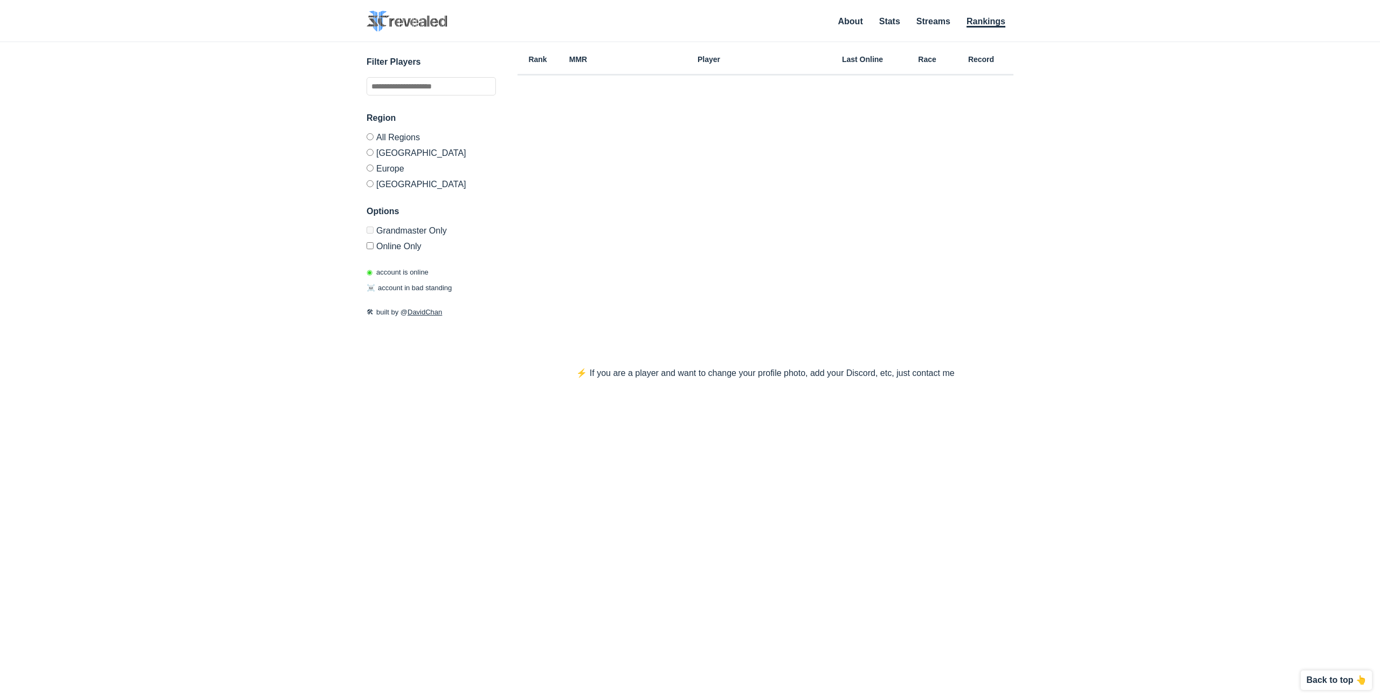 This screenshot has width=1380, height=698. What do you see at coordinates (409, 288) in the screenshot?
I see `p: account in bad standing` at bounding box center [409, 288].